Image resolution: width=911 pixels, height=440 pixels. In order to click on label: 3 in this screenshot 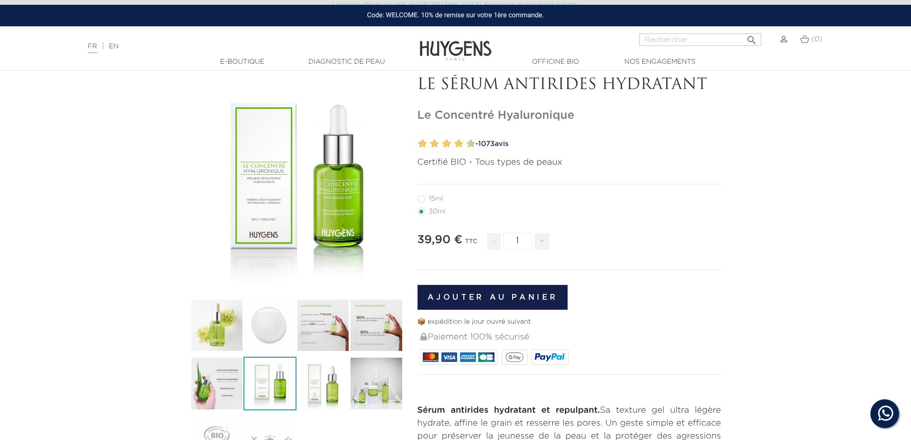, I will do `click(429, 143)`.